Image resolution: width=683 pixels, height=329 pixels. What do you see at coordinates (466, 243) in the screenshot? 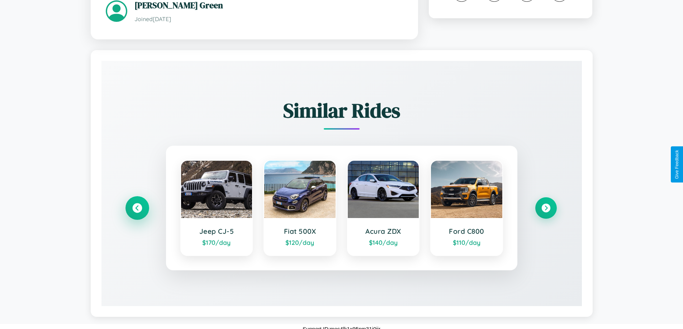
I see `div: $ 110 /day` at bounding box center [466, 243].